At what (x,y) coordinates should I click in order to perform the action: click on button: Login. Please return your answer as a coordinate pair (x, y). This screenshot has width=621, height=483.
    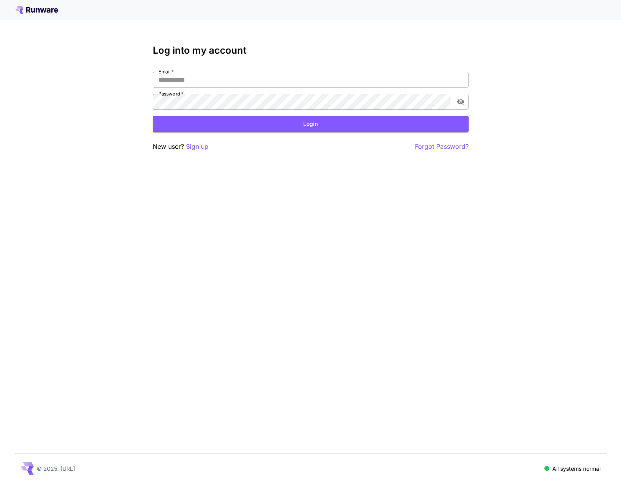
    Looking at the image, I should click on (311, 124).